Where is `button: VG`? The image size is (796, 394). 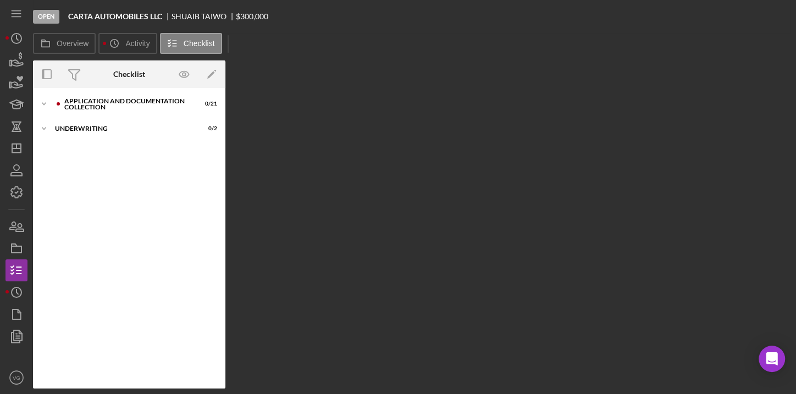 button: VG is located at coordinates (16, 378).